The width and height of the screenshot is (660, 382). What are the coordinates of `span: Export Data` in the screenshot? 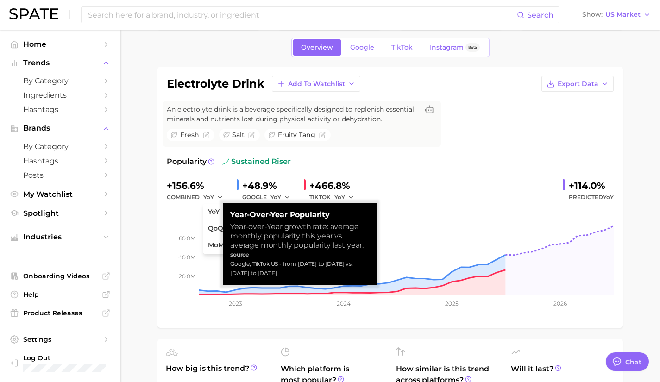 It's located at (578, 84).